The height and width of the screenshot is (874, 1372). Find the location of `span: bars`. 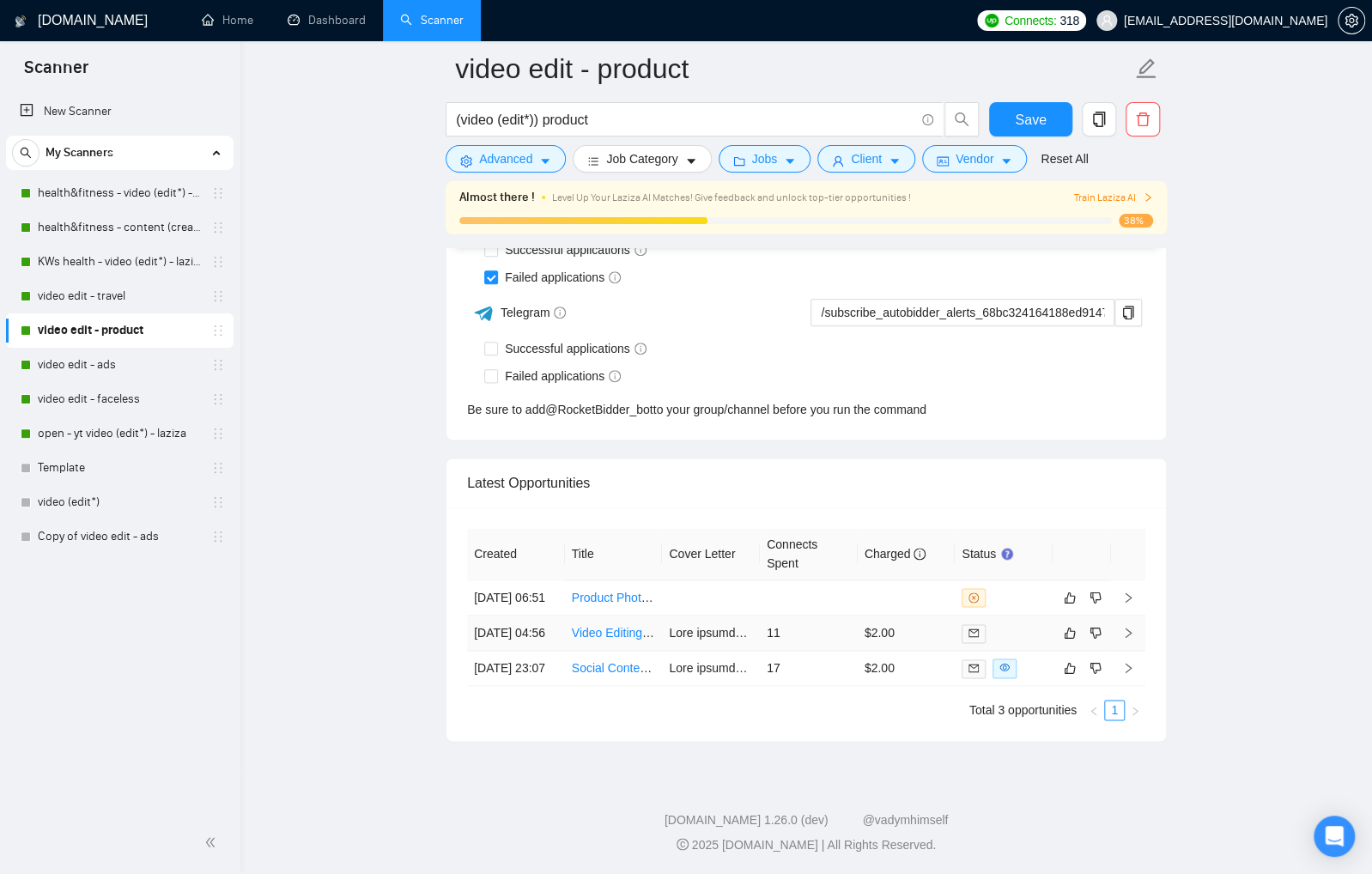

span: bars is located at coordinates (594, 161).